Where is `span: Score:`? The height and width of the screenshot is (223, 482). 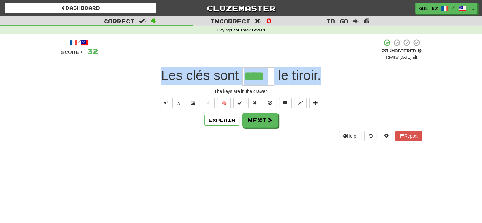
span: Score: is located at coordinates (72, 52).